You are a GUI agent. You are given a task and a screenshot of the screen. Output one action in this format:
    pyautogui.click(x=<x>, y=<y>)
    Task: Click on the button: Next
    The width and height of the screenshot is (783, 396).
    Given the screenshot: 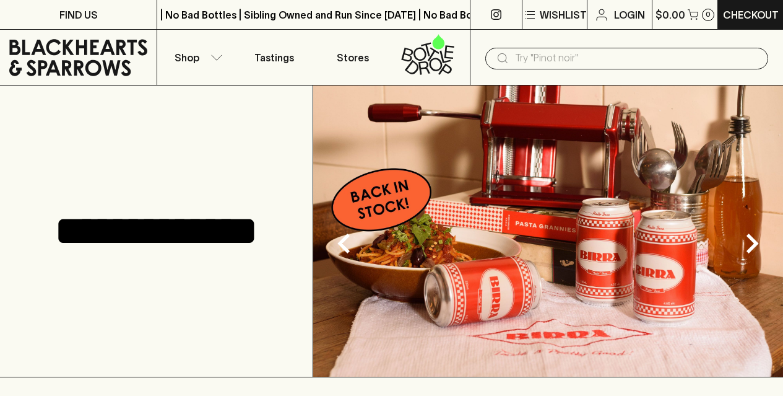 What is the action you would take?
    pyautogui.click(x=752, y=243)
    